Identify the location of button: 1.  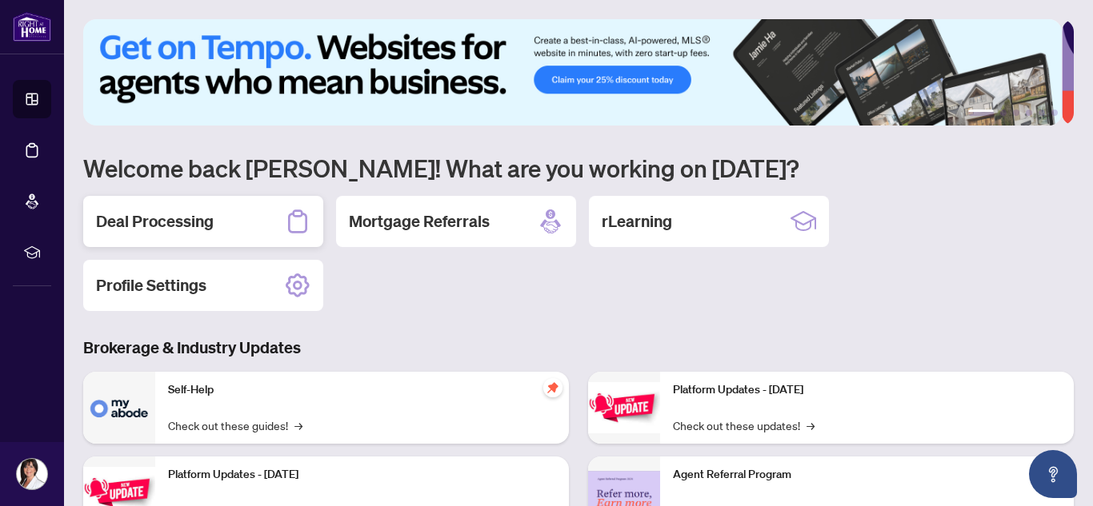
(981, 113).